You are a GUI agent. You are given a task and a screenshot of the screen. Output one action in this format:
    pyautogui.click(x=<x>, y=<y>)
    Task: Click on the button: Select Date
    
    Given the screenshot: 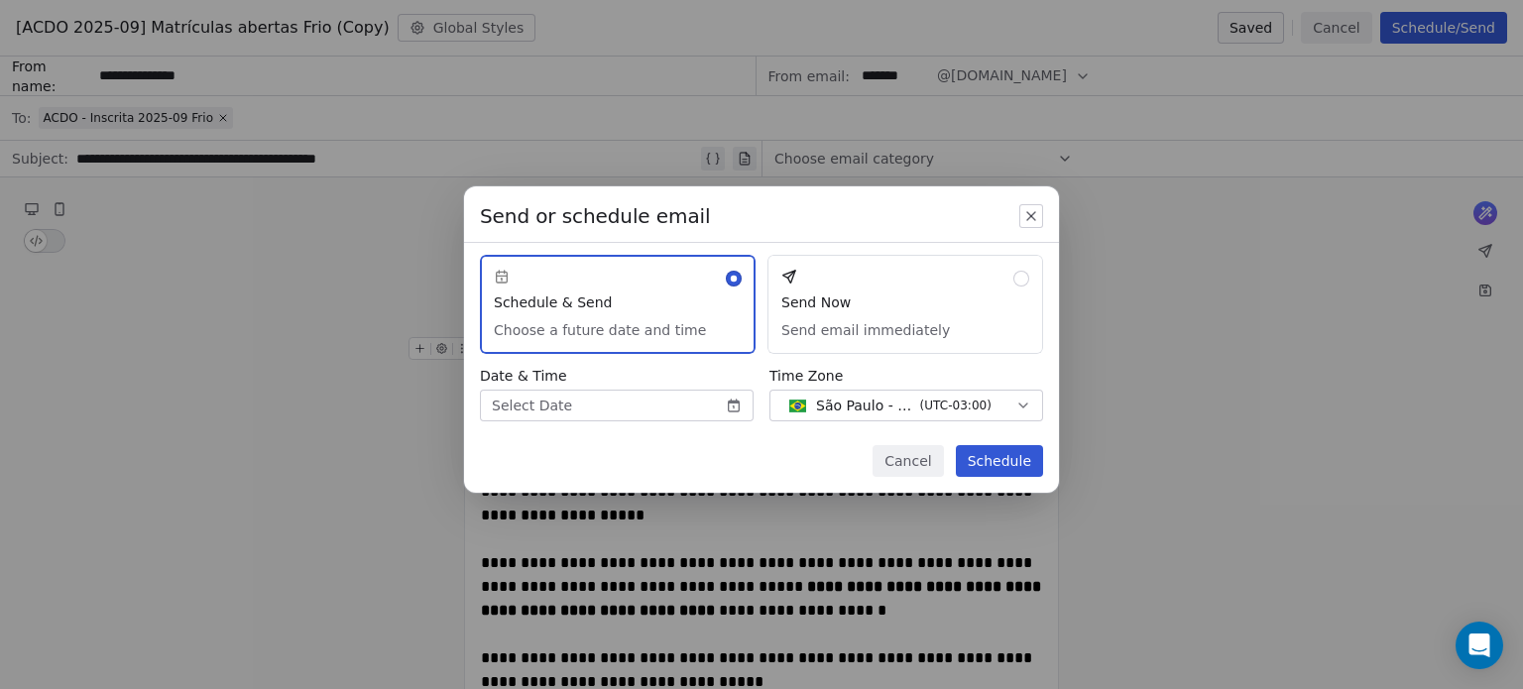 What is the action you would take?
    pyautogui.click(x=617, y=406)
    